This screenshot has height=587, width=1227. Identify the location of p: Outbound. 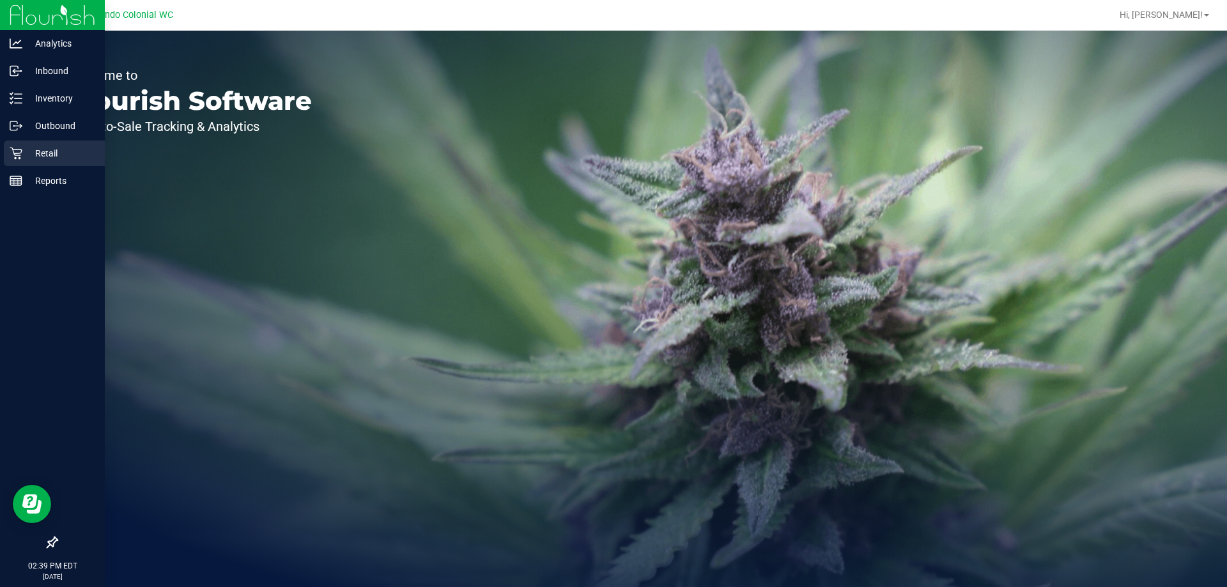
(61, 126).